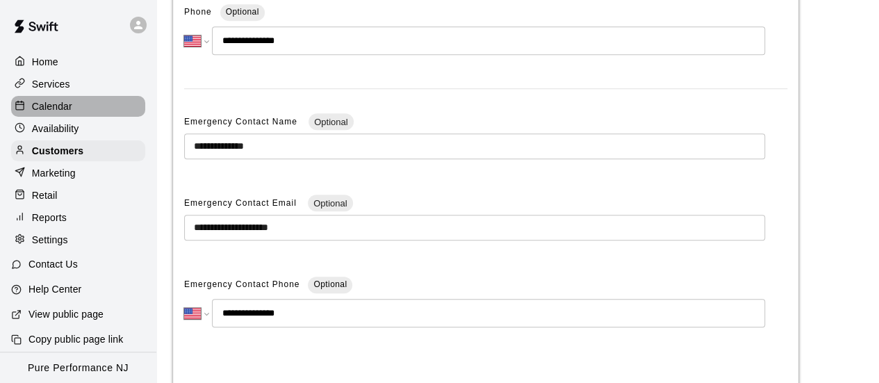 Image resolution: width=879 pixels, height=383 pixels. I want to click on span: Emergency Contact Phone, so click(242, 285).